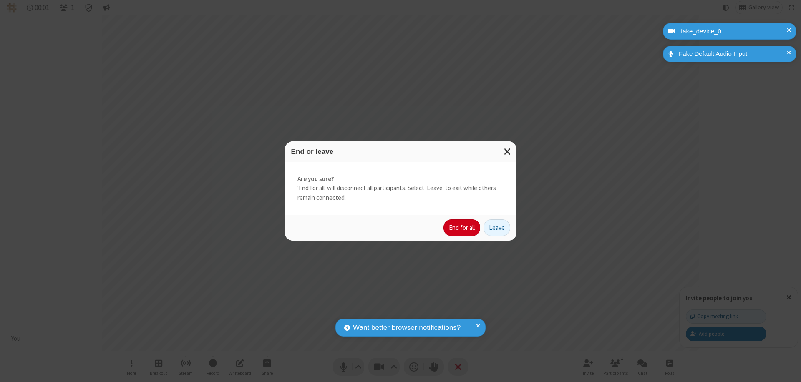  Describe the element at coordinates (462, 228) in the screenshot. I see `button: End for all` at that location.